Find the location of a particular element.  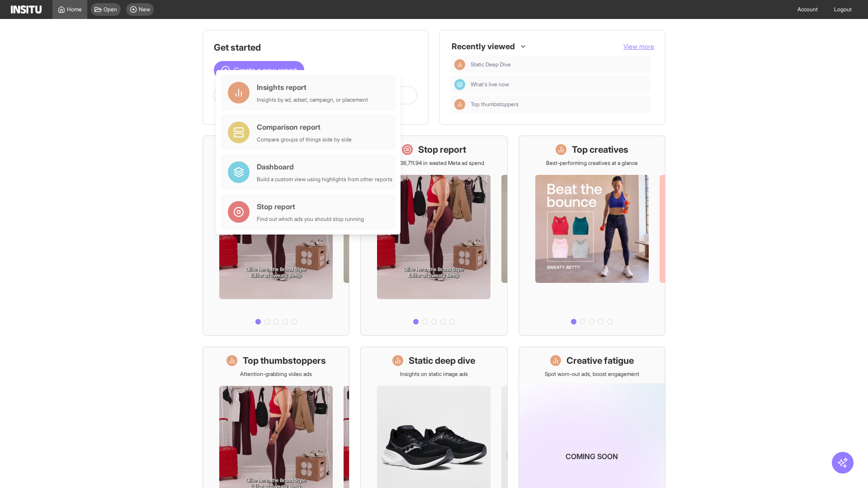

div: Compare groups of things side by side is located at coordinates (304, 140).